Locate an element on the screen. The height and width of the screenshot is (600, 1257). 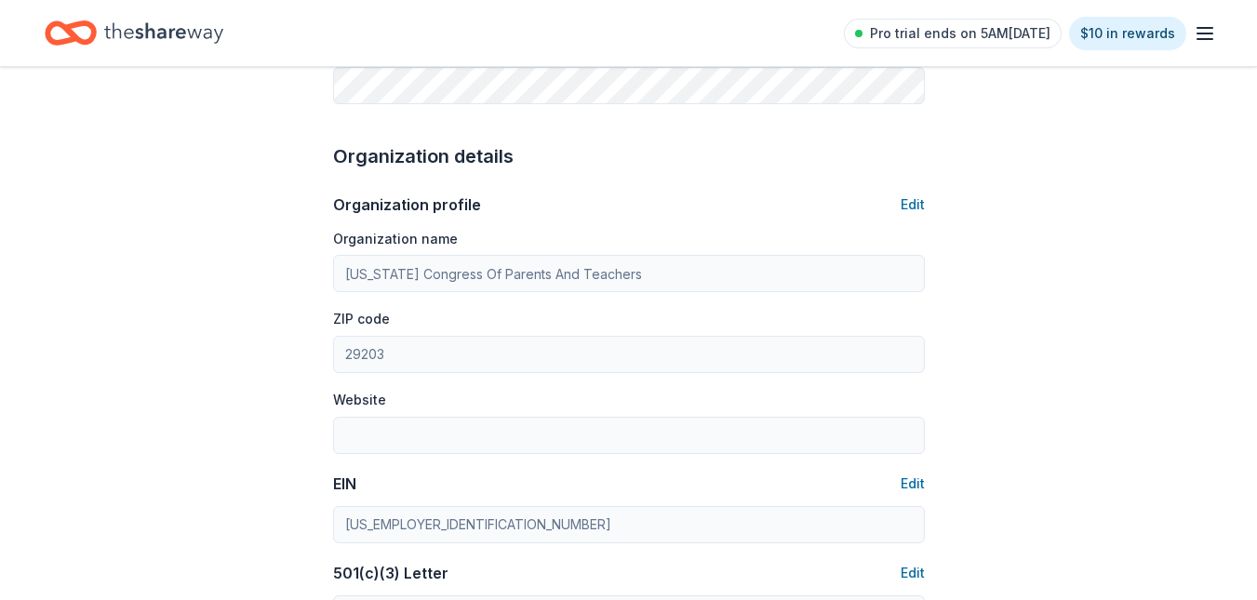
label: Organization name is located at coordinates (396, 239).